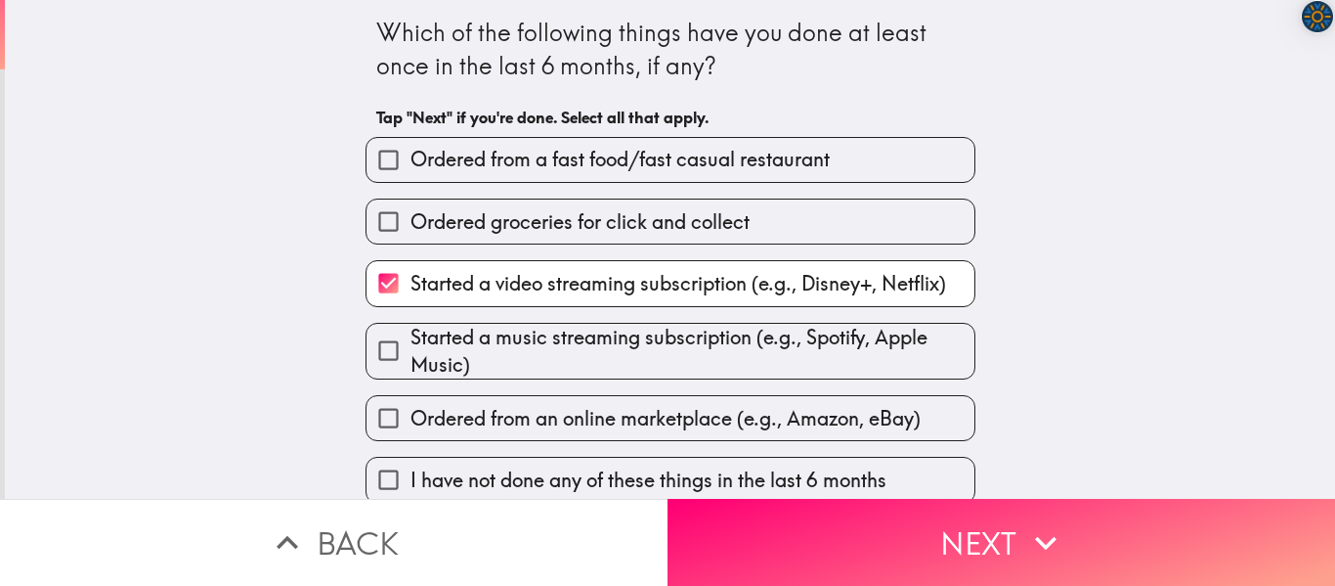 This screenshot has height=586, width=1335. I want to click on span: Ordered from a fast food/fast casual restaurant, so click(620, 159).